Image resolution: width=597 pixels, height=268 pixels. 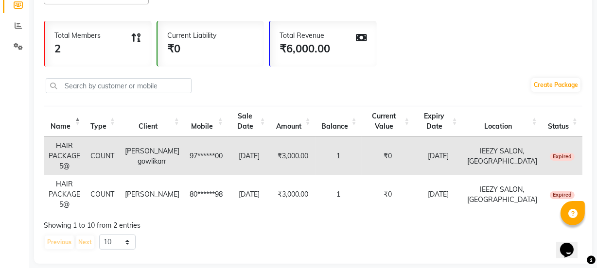 What do you see at coordinates (388, 122) in the screenshot?
I see `th: Current Value: activate to sort column ascending` at bounding box center [388, 122].